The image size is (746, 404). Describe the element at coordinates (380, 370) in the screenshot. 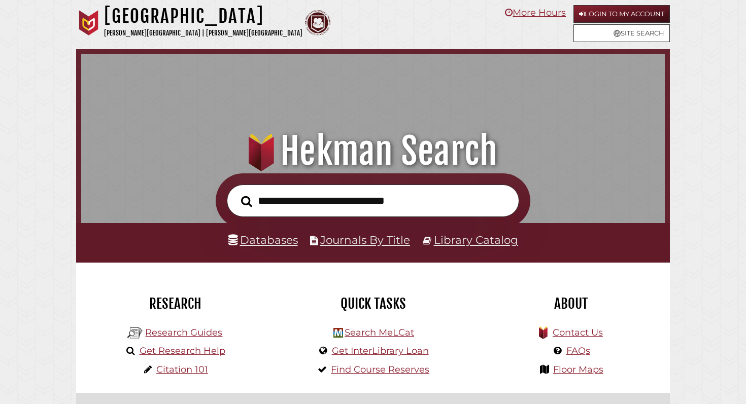

I see `a: Find Course Reserves` at that location.